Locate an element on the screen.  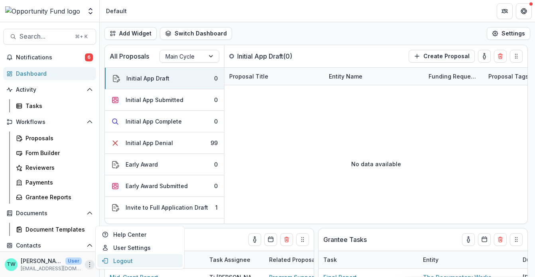
div: Ti Wilhelm is located at coordinates (11, 264).